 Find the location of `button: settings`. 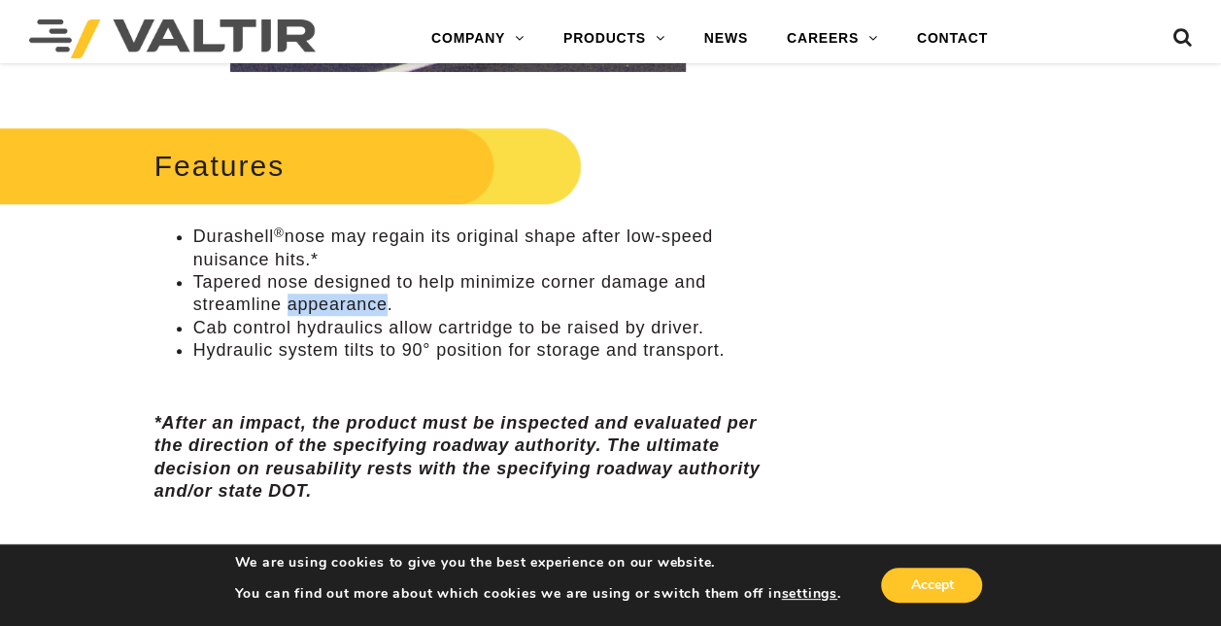

button: settings is located at coordinates (808, 593).